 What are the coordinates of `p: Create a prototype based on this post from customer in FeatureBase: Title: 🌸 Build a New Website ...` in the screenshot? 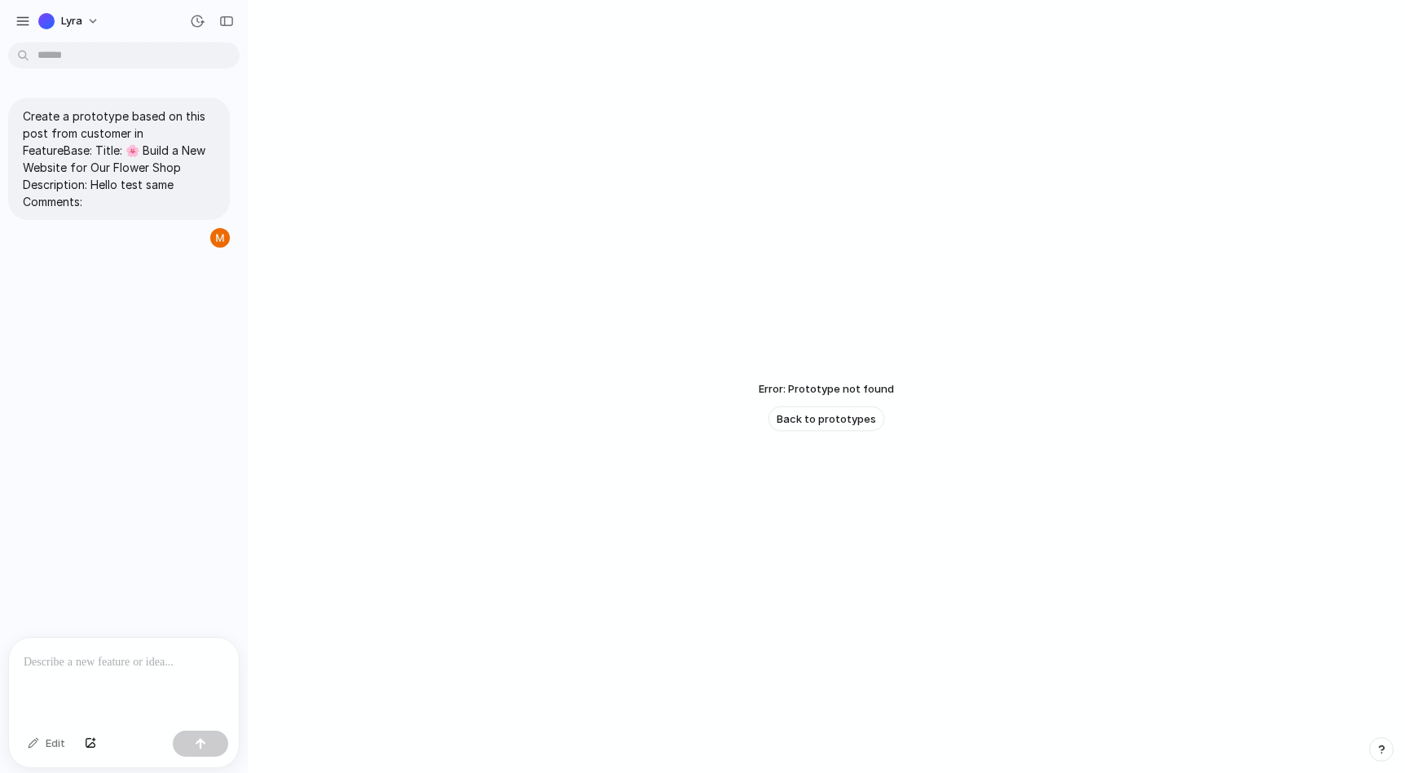 It's located at (119, 159).